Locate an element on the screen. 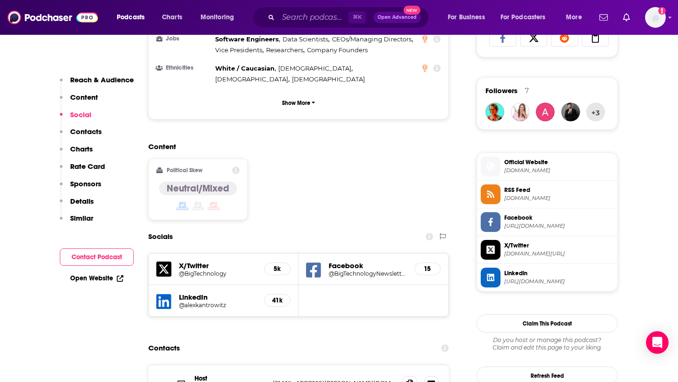 The image size is (678, 382). img: aggazzola is located at coordinates (545, 112).